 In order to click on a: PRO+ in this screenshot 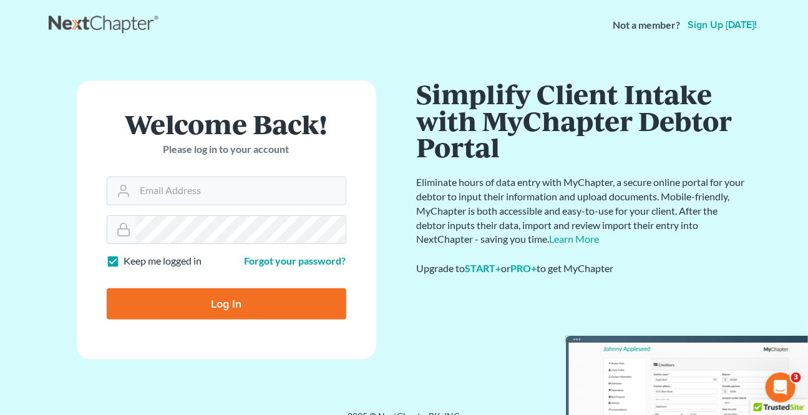, I will do `click(524, 268)`.